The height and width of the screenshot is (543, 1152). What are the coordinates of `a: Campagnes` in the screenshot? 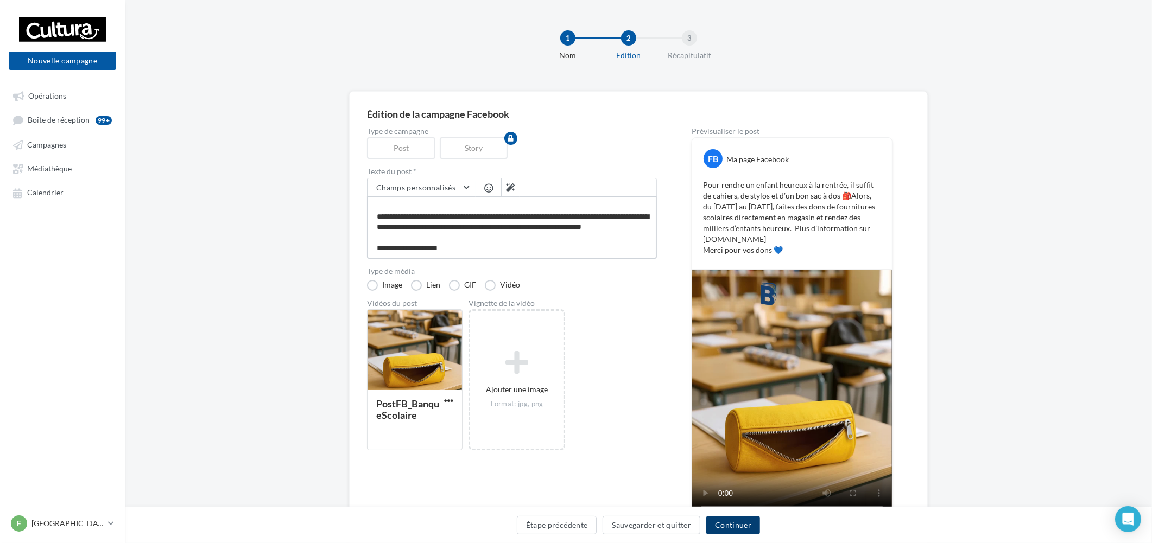 It's located at (62, 144).